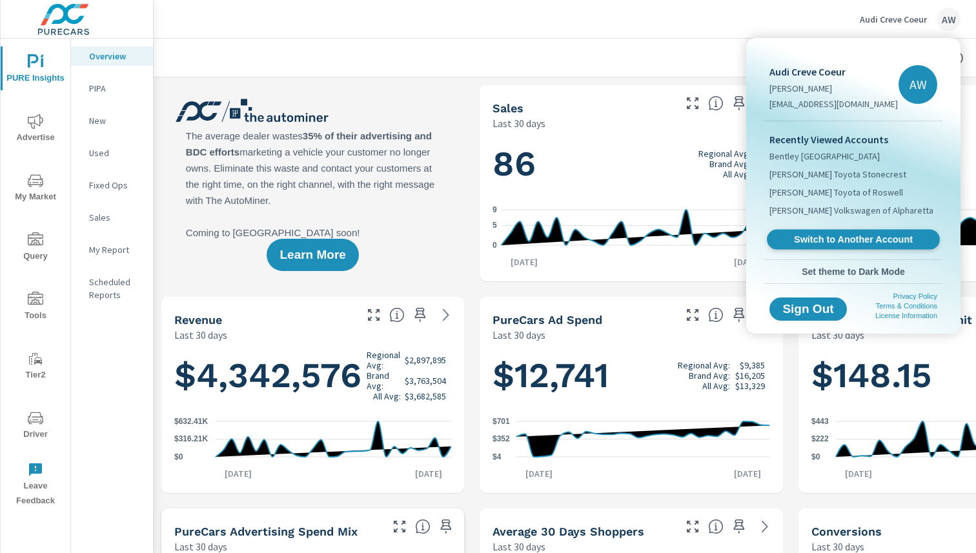  What do you see at coordinates (853, 272) in the screenshot?
I see `span: Set theme to Dark Mode` at bounding box center [853, 272].